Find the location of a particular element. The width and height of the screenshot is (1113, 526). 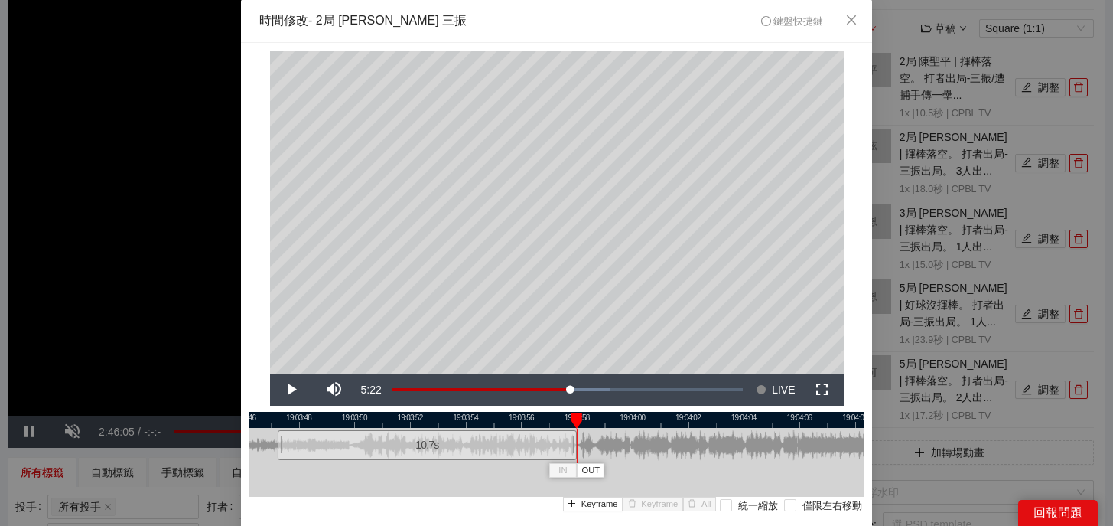

span: Keyframe is located at coordinates (600, 504).